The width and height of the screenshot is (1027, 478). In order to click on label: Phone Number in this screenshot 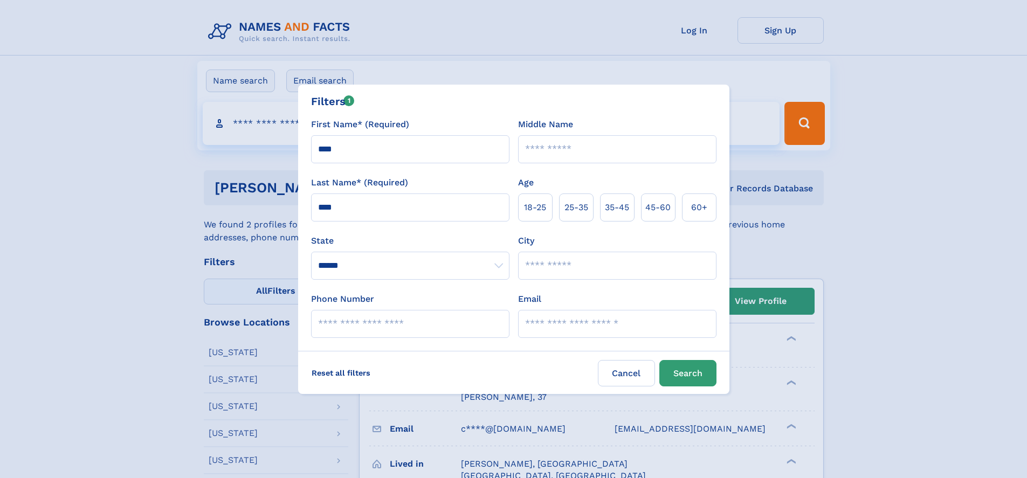, I will do `click(342, 299)`.